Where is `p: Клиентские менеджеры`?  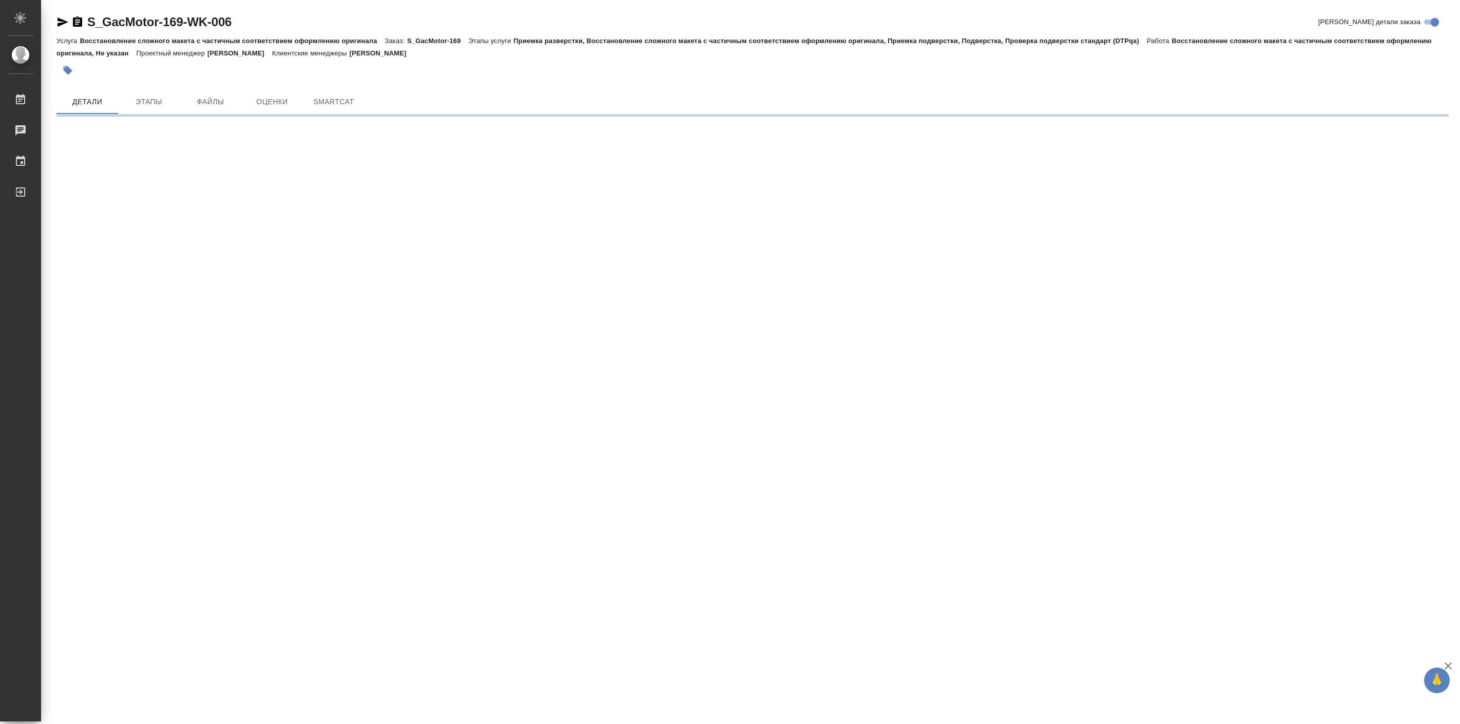 p: Клиентские менеджеры is located at coordinates (311, 53).